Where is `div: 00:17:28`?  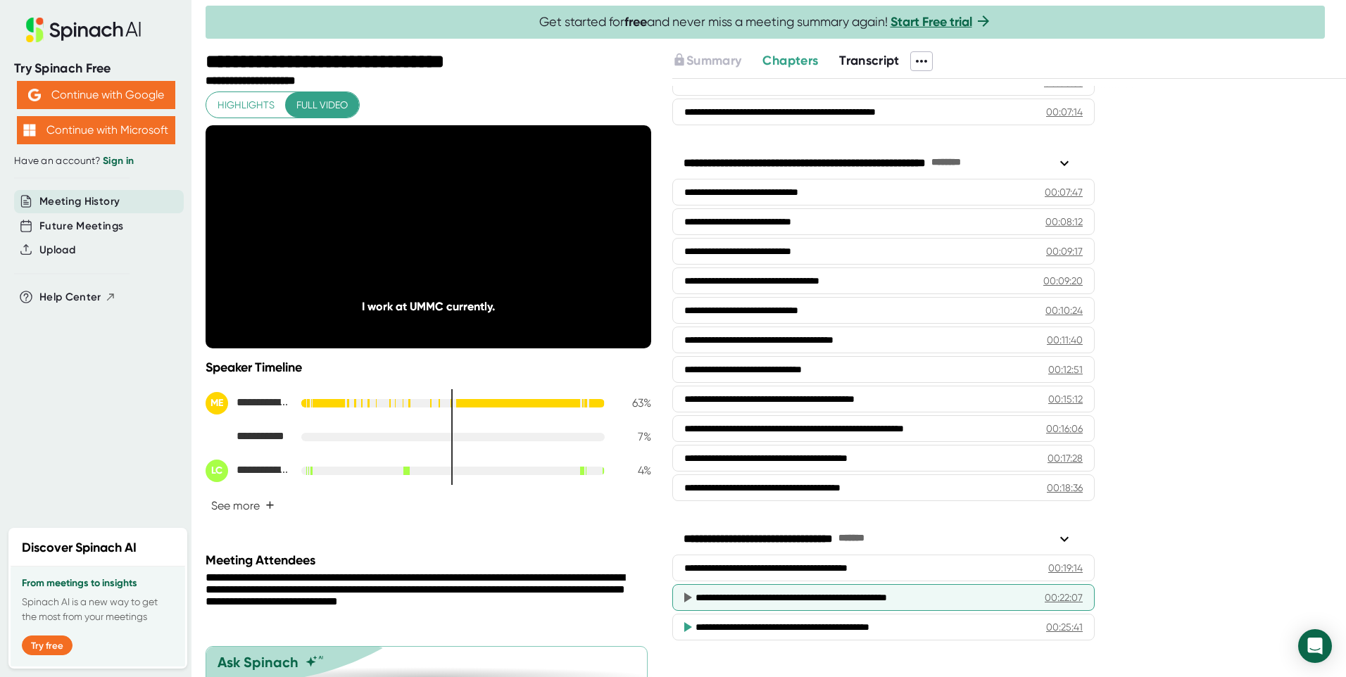
div: 00:17:28 is located at coordinates (1065, 458).